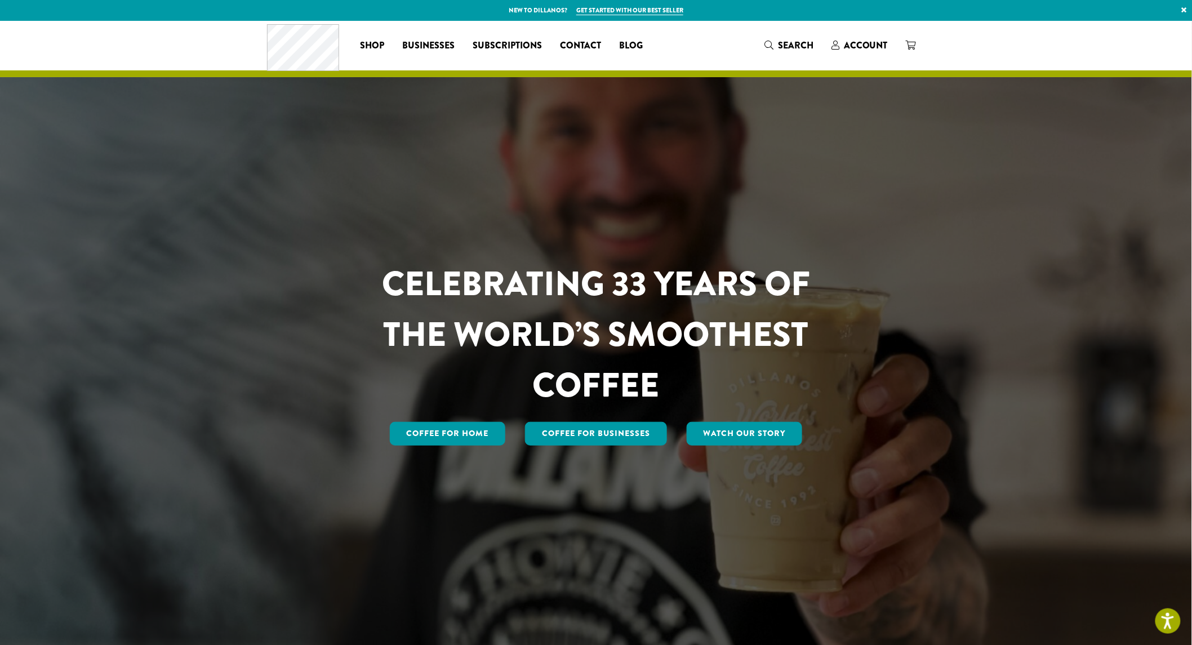  What do you see at coordinates (448, 434) in the screenshot?
I see `a: Coffee for Home` at bounding box center [448, 434].